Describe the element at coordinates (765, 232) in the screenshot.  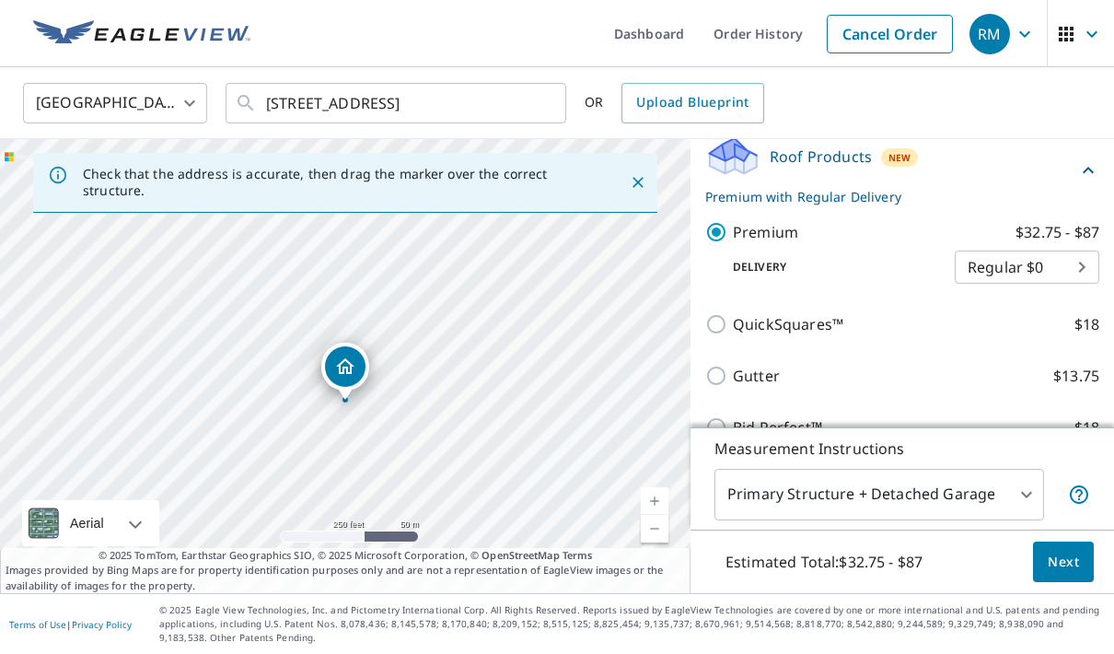
I see `p: Premium` at that location.